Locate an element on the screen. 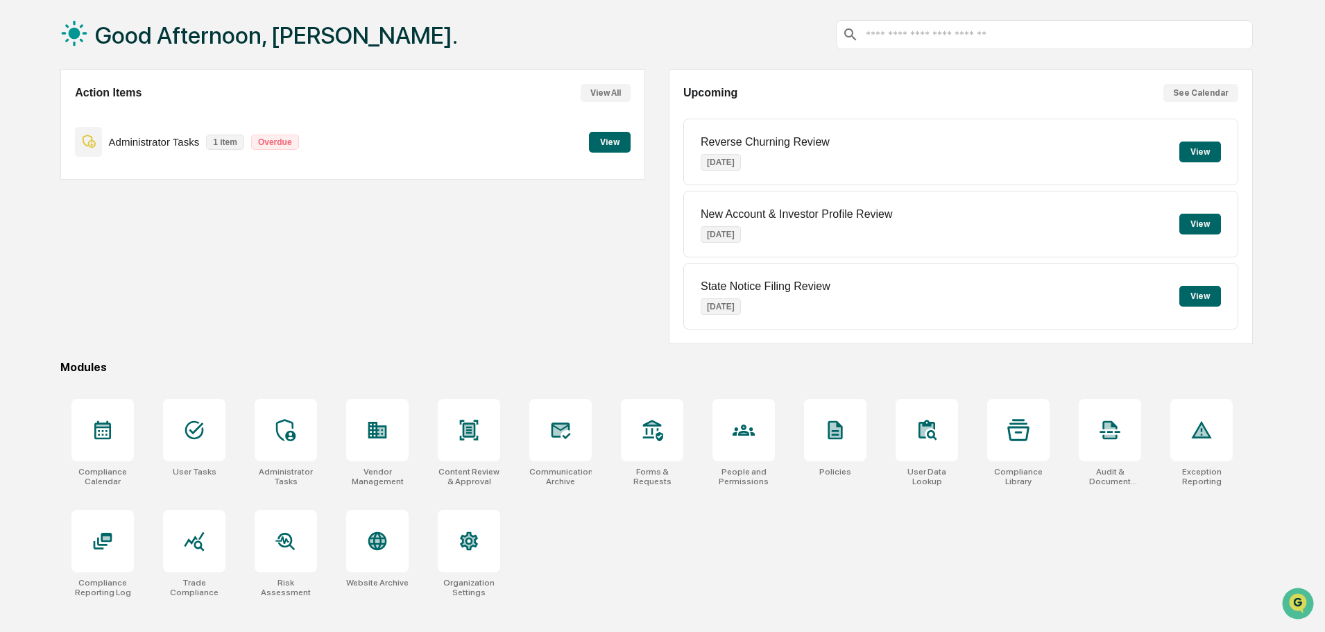 This screenshot has height=632, width=1325. p: 1 item is located at coordinates (225, 142).